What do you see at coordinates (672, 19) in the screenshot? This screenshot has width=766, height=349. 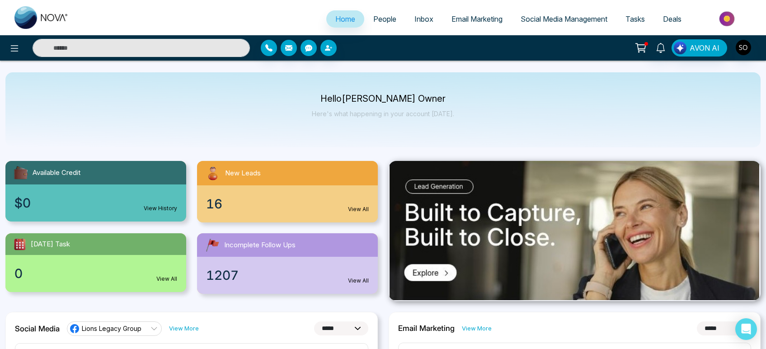 I see `span: Deals` at bounding box center [672, 19].